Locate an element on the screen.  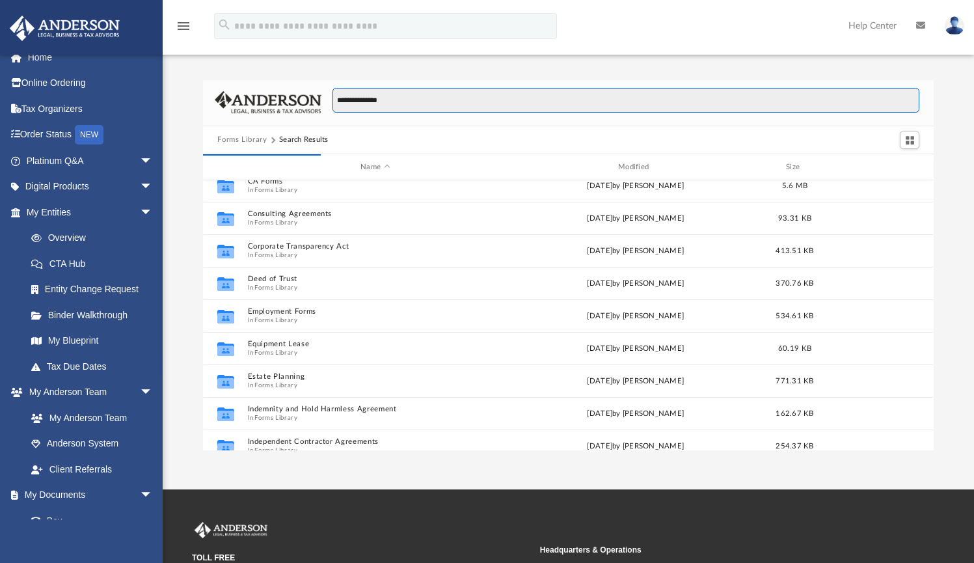
span: 370.76 KB is located at coordinates (795, 283).